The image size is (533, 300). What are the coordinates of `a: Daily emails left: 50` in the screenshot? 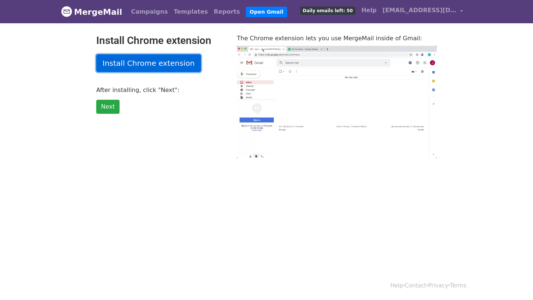 It's located at (328, 10).